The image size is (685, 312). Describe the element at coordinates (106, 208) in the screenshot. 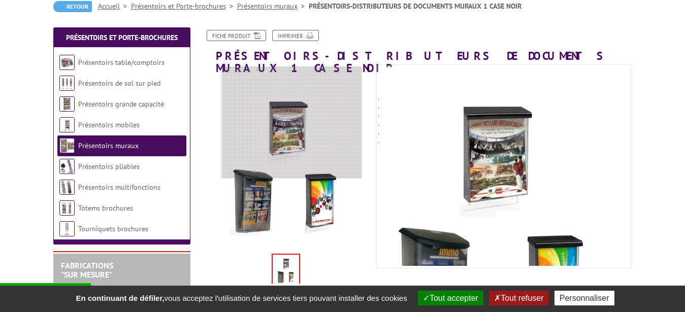

I see `a: Totems brochures` at that location.